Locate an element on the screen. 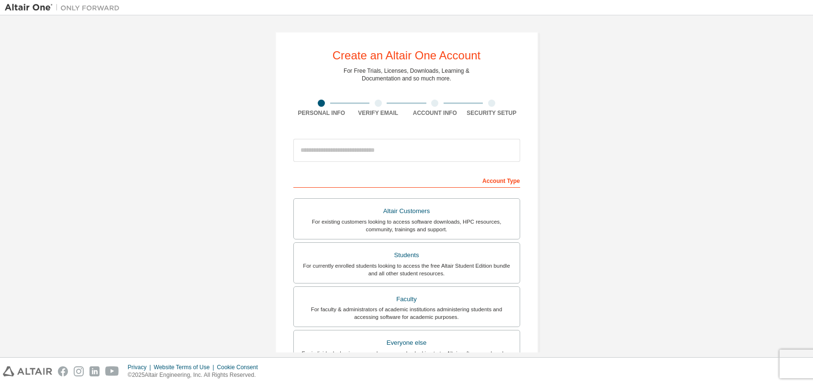  div: For faculty & administrators of academic institutions administering students and accessing softwa... is located at coordinates (407, 313).